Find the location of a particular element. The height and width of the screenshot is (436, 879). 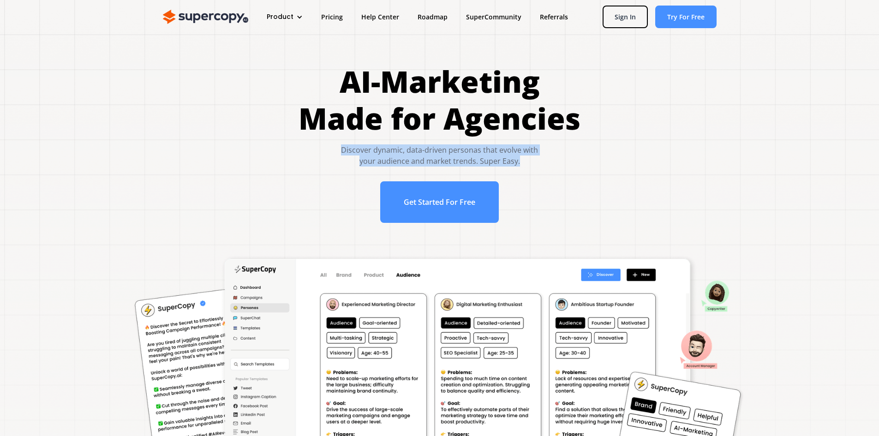

a: Pricing is located at coordinates (332, 17).